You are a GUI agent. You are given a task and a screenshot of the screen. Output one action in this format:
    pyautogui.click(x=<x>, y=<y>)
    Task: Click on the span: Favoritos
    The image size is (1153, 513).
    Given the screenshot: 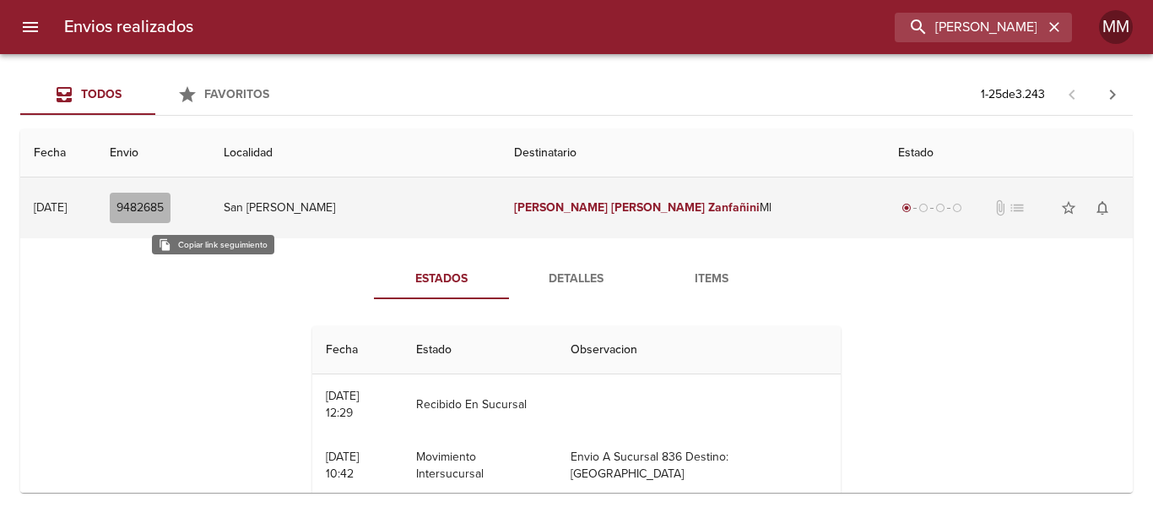 What is the action you would take?
    pyautogui.click(x=236, y=94)
    